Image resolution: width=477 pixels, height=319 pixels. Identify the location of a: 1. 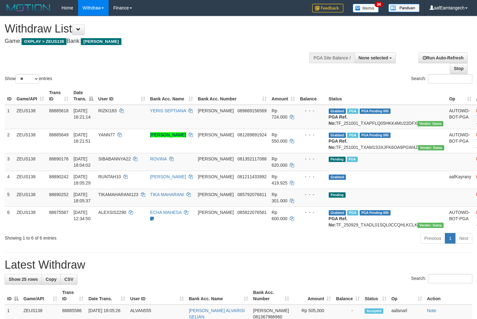
(450, 238).